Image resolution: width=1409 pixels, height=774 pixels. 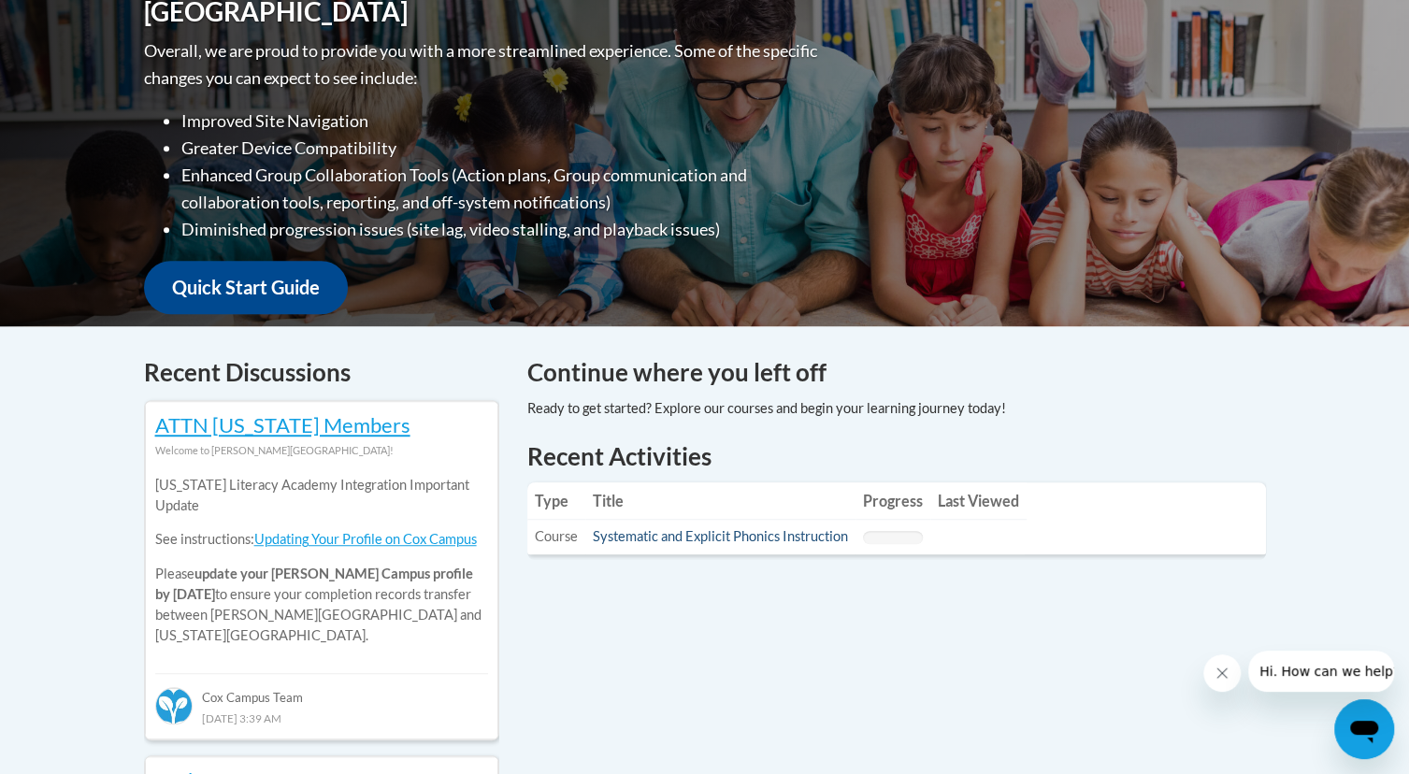 What do you see at coordinates (720, 536) in the screenshot?
I see `a: Systematic and Explicit Phonics Instruction` at bounding box center [720, 536].